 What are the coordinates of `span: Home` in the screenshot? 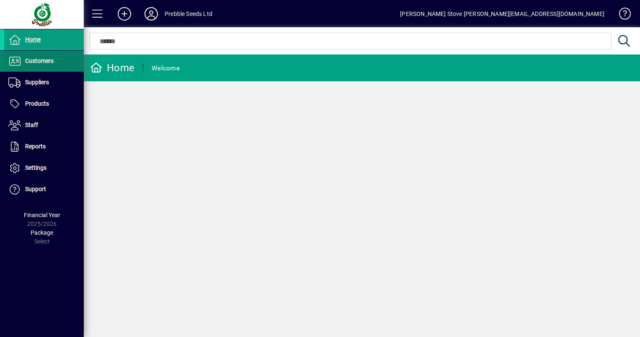 It's located at (33, 39).